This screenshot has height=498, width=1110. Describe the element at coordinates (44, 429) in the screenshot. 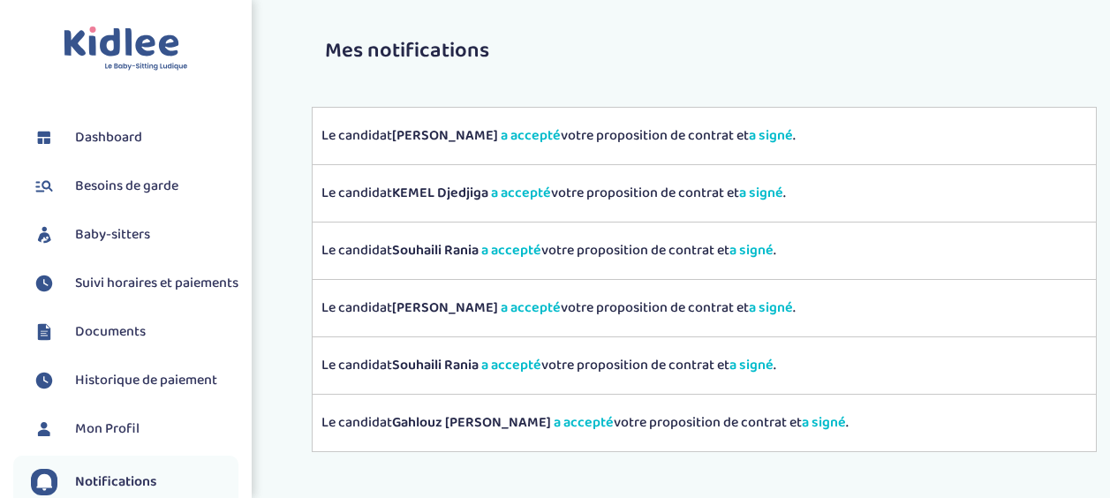

I see `img: profil.svg` at that location.